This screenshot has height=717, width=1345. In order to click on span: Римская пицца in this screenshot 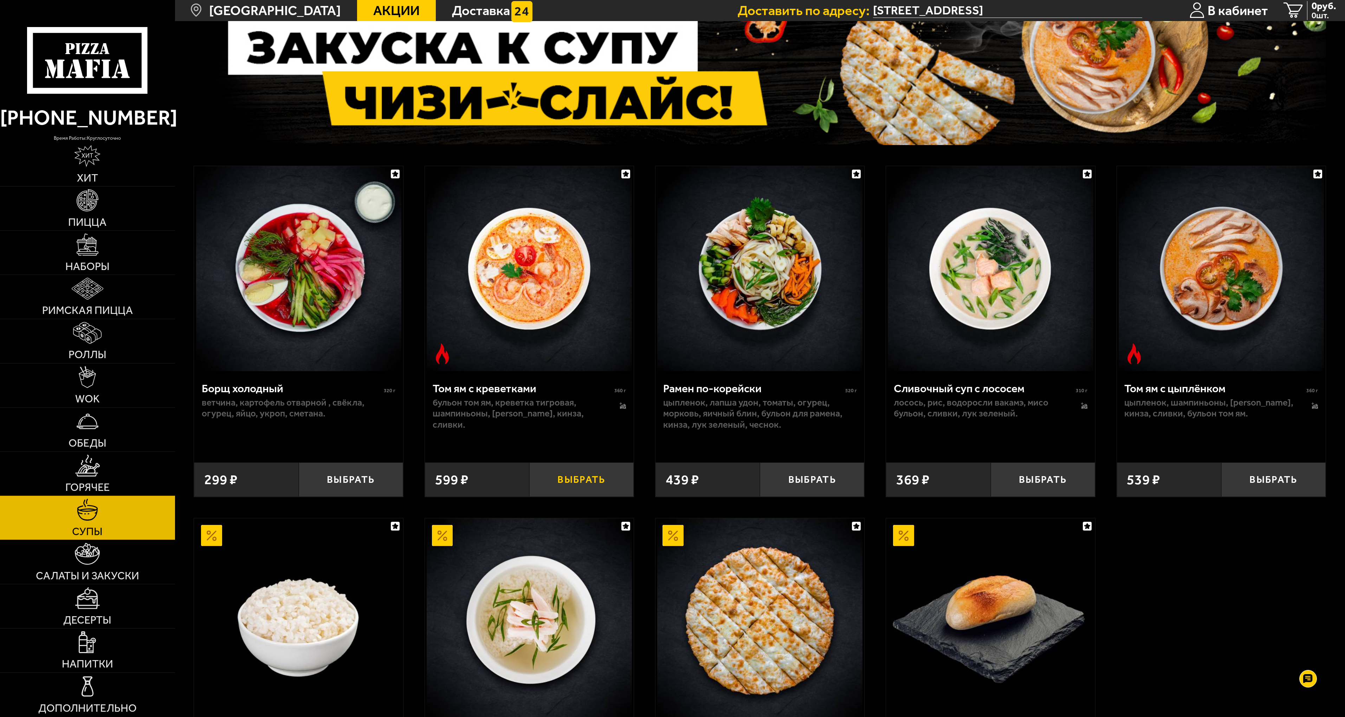, I will do `click(87, 311)`.